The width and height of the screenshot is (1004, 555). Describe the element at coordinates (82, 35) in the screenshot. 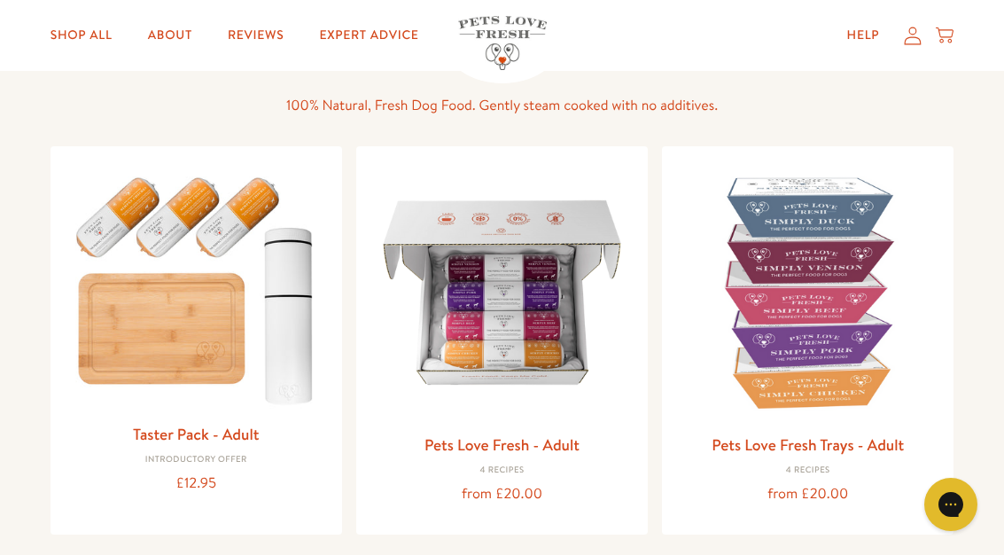

I see `a: Shop All` at that location.